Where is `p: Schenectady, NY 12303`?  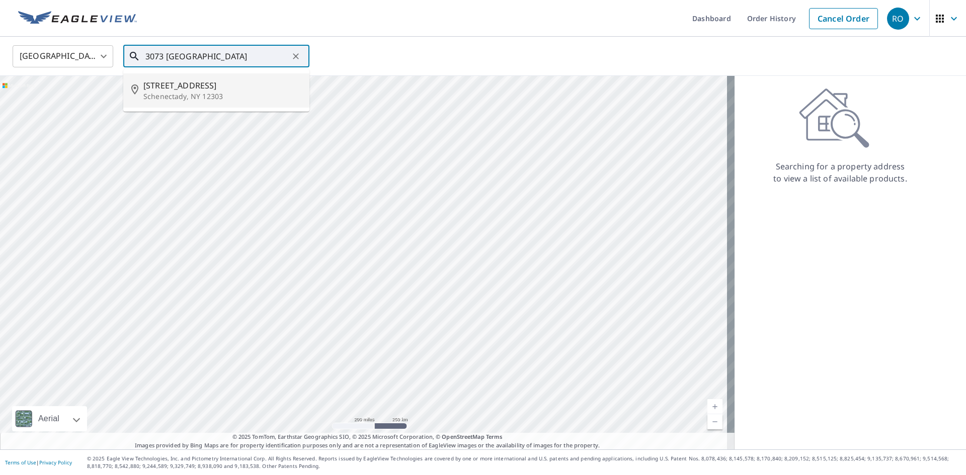
p: Schenectady, NY 12303 is located at coordinates (222, 97).